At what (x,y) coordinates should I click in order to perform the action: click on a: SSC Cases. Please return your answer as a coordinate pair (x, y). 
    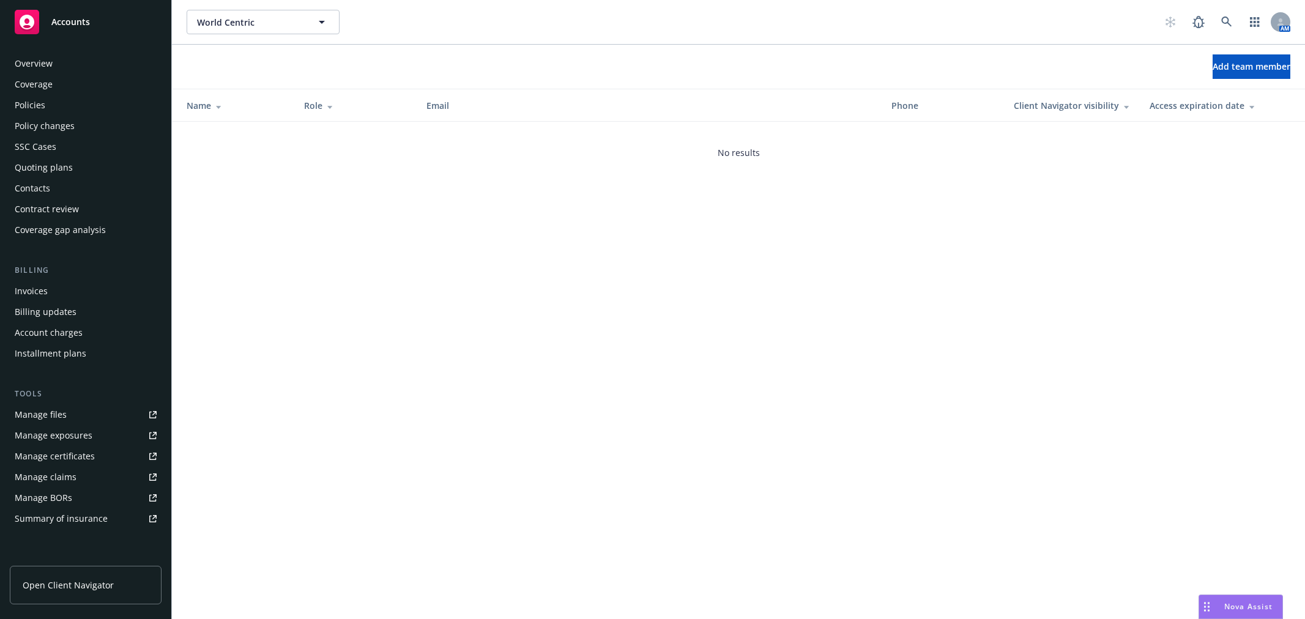
    Looking at the image, I should click on (86, 147).